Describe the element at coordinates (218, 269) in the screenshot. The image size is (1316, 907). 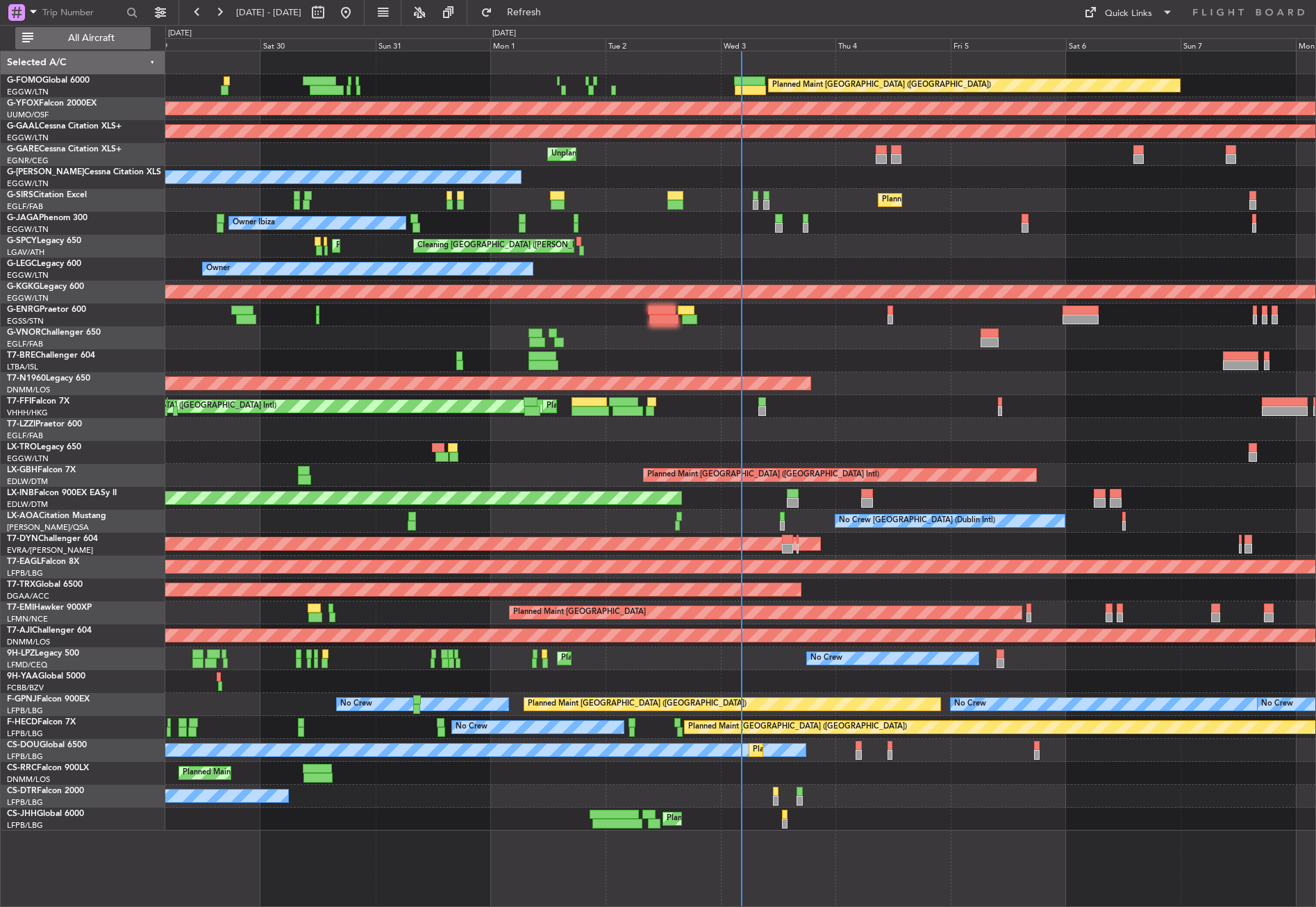
I see `div: Owner` at that location.